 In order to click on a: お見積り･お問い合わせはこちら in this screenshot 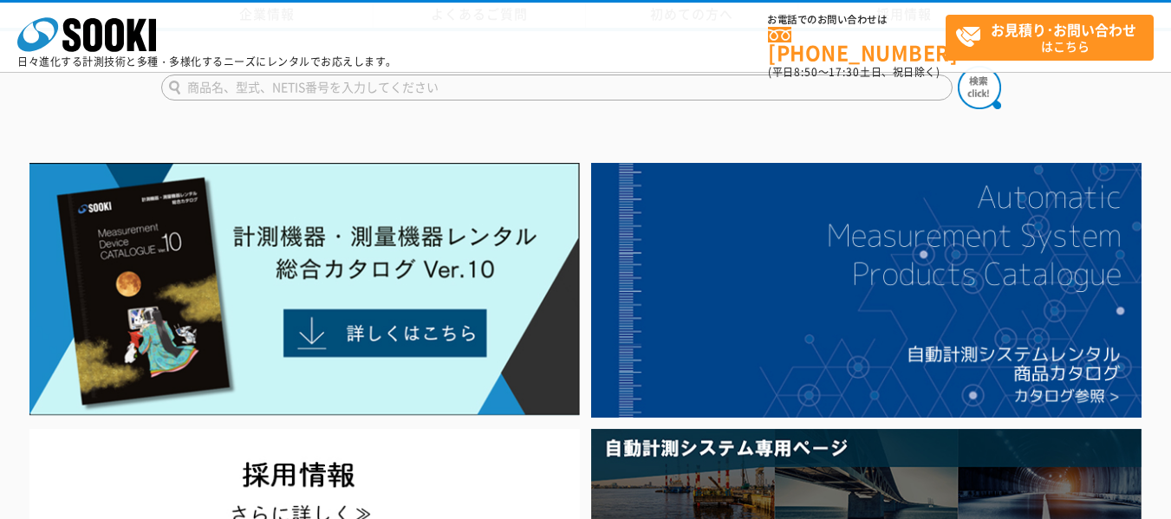, I will do `click(1050, 37)`.